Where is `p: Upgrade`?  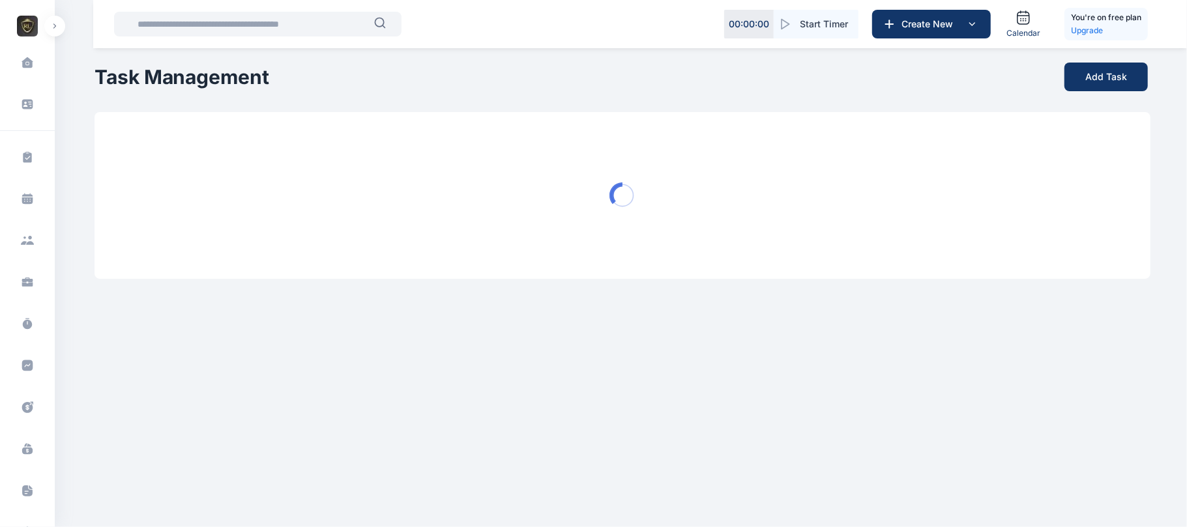
p: Upgrade is located at coordinates (1106, 31).